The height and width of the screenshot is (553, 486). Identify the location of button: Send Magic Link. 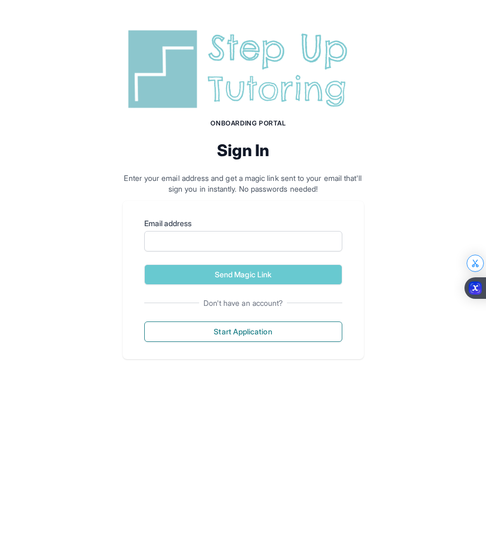
(243, 275).